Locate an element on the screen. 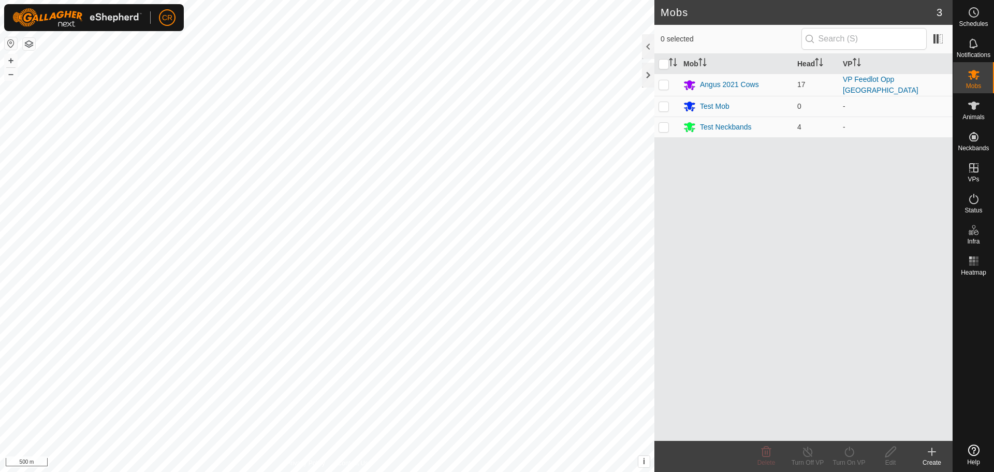  button: Map Layers is located at coordinates (29, 44).